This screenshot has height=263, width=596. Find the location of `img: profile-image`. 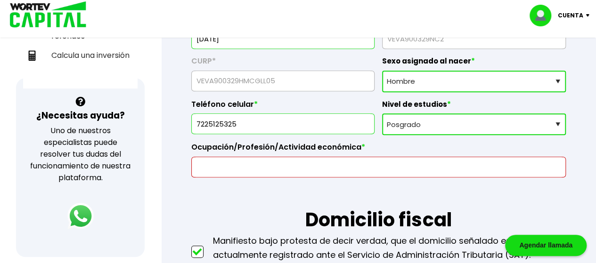

img: profile-image is located at coordinates (544, 16).